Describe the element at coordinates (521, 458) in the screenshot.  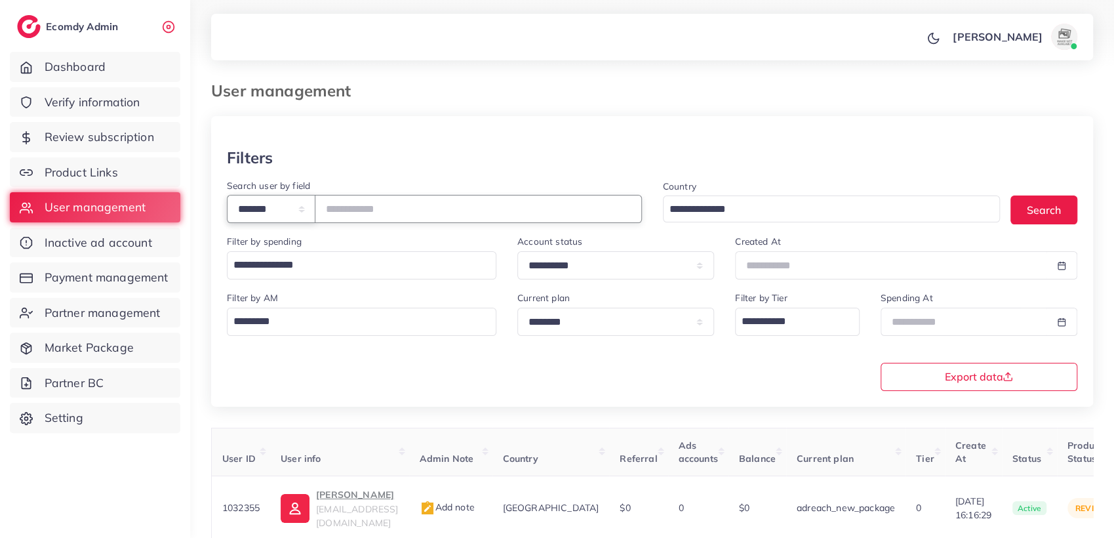
I see `span: Country` at that location.